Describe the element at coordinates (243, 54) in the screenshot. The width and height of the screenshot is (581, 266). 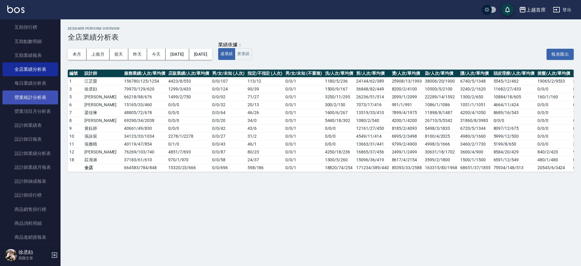
I see `button: 實業績` at that location.